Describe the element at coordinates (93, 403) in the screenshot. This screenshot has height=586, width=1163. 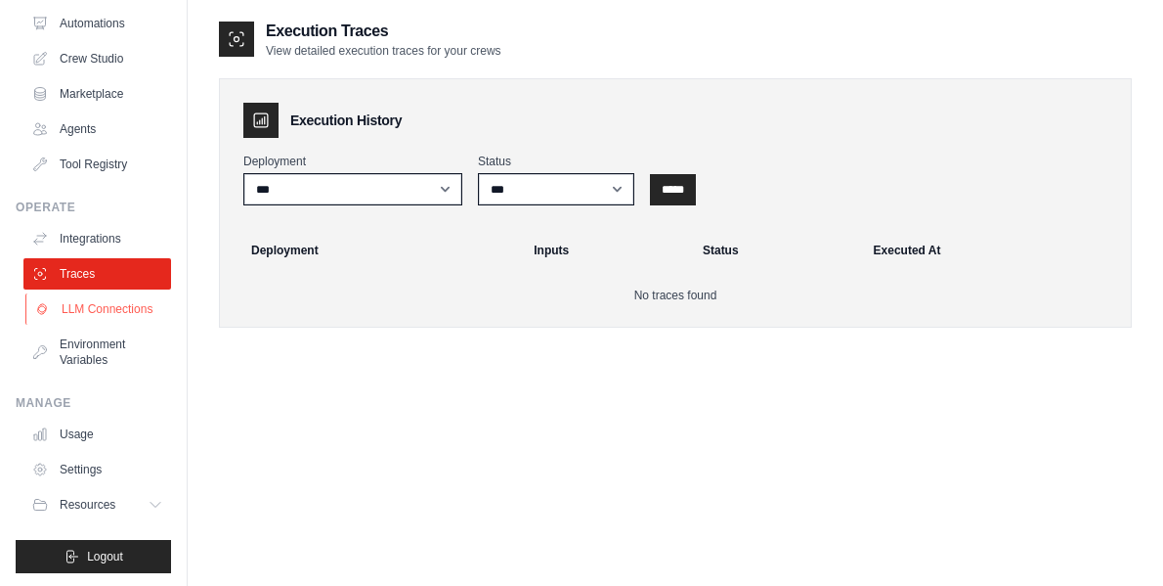
I see `div: Manage` at that location.